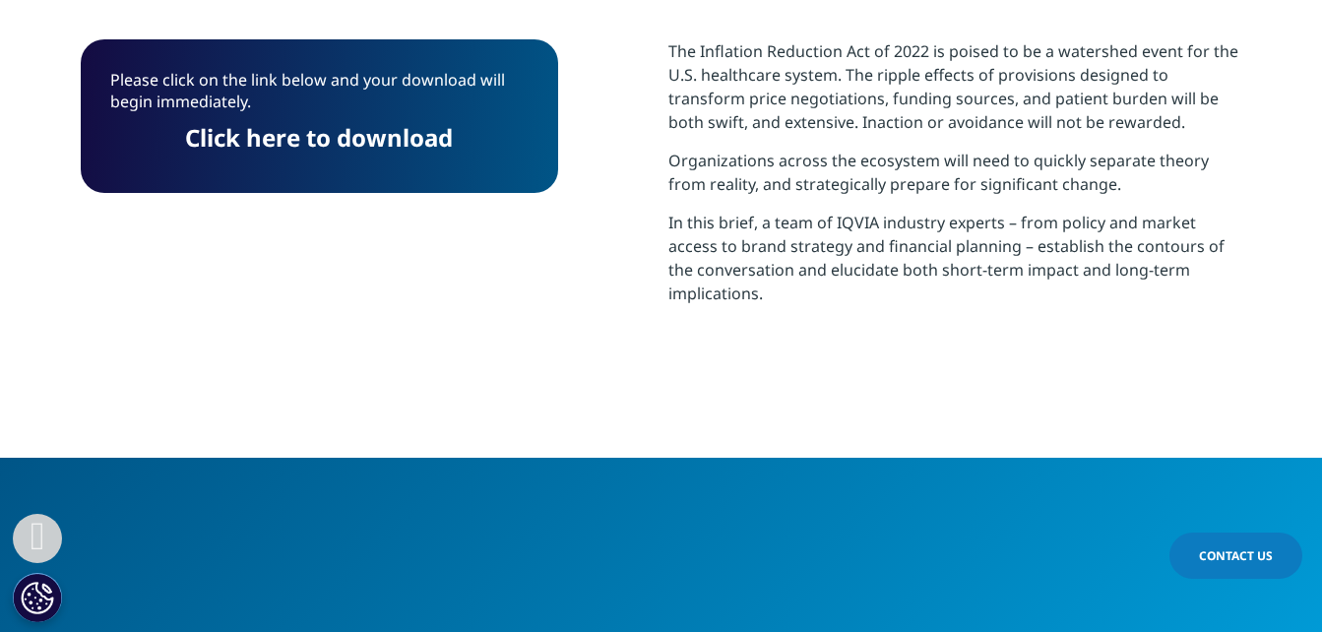 The image size is (1322, 632). What do you see at coordinates (1235, 555) in the screenshot?
I see `span: Contact Us` at bounding box center [1235, 555].